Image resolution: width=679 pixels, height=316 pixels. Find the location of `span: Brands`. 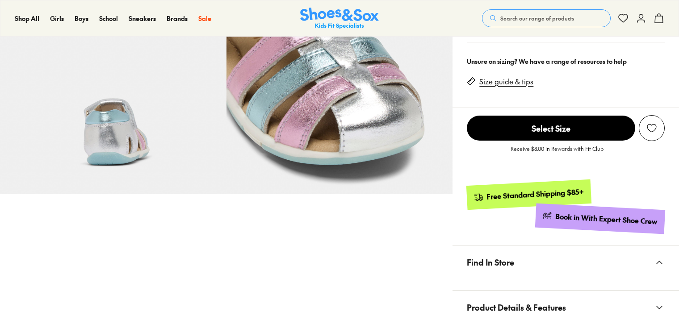

span: Brands is located at coordinates (177, 18).